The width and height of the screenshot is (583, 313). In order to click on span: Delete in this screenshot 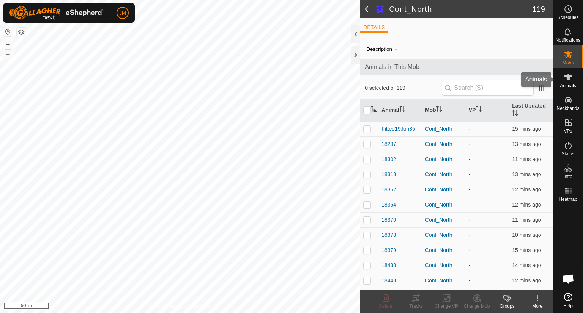, I will do `click(386, 307)`.